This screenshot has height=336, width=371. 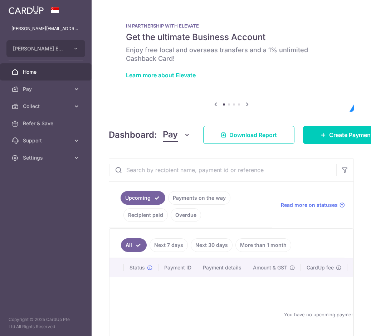 What do you see at coordinates (47, 72) in the screenshot?
I see `span: Home` at bounding box center [47, 72].